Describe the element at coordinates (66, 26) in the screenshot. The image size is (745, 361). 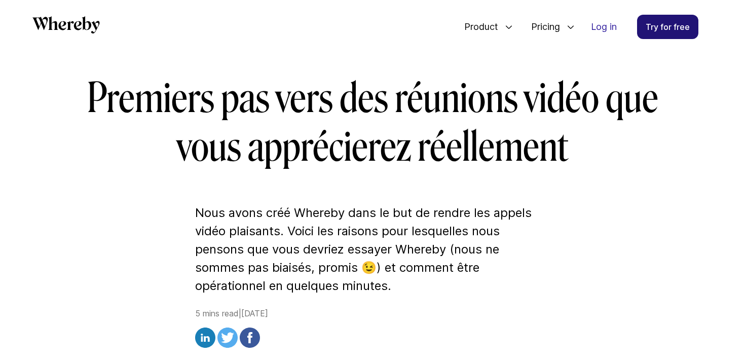
I see `a: Whereby` at that location.